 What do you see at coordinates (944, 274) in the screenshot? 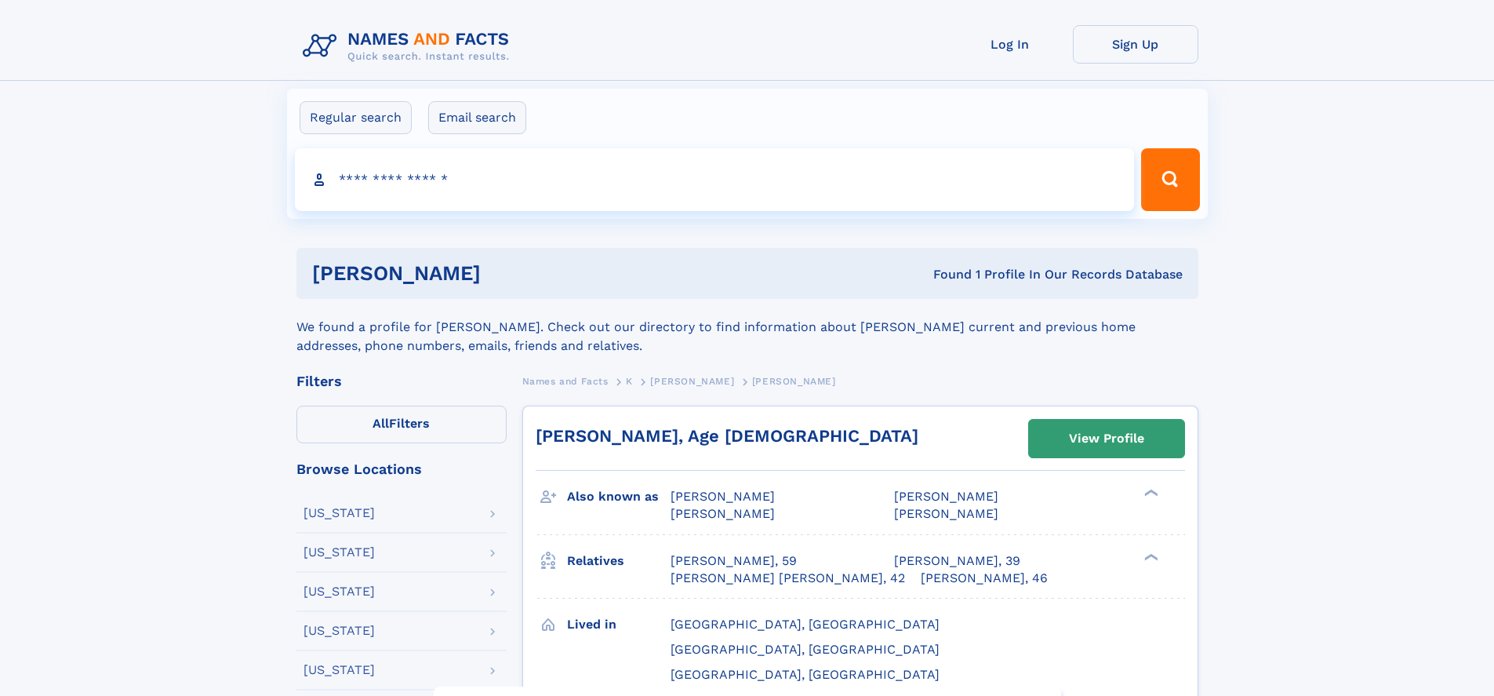
I see `div: Found 1 Profile In Our Records Database` at bounding box center [944, 274].